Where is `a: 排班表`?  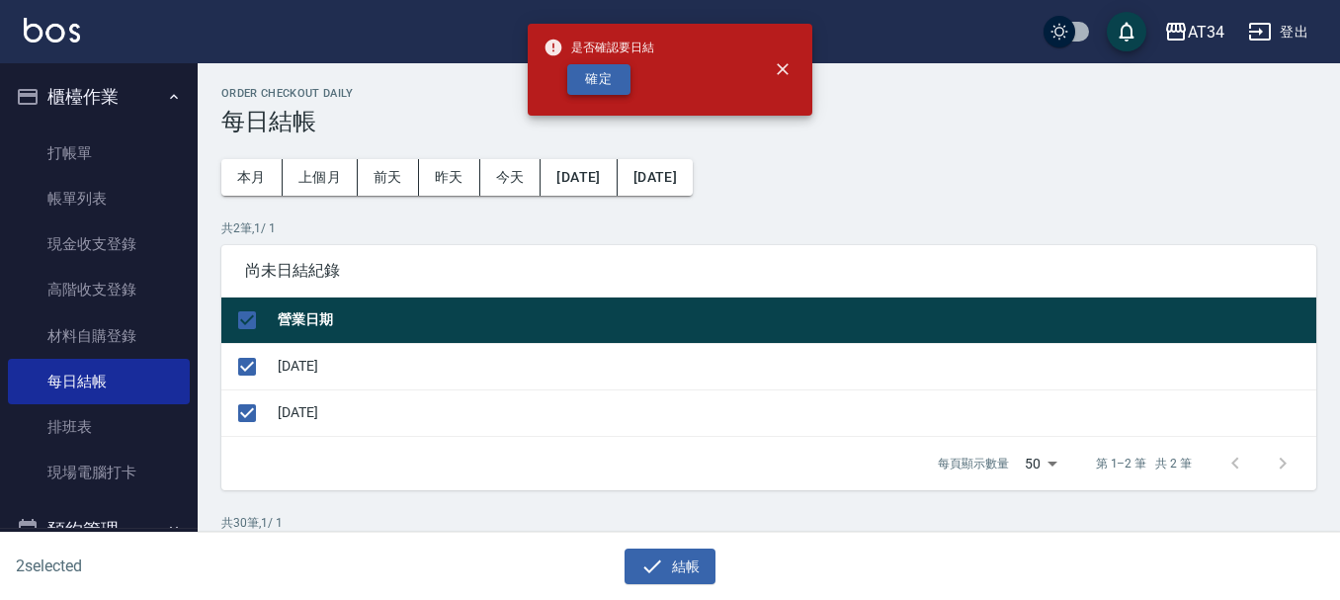 a: 排班表 is located at coordinates (99, 427).